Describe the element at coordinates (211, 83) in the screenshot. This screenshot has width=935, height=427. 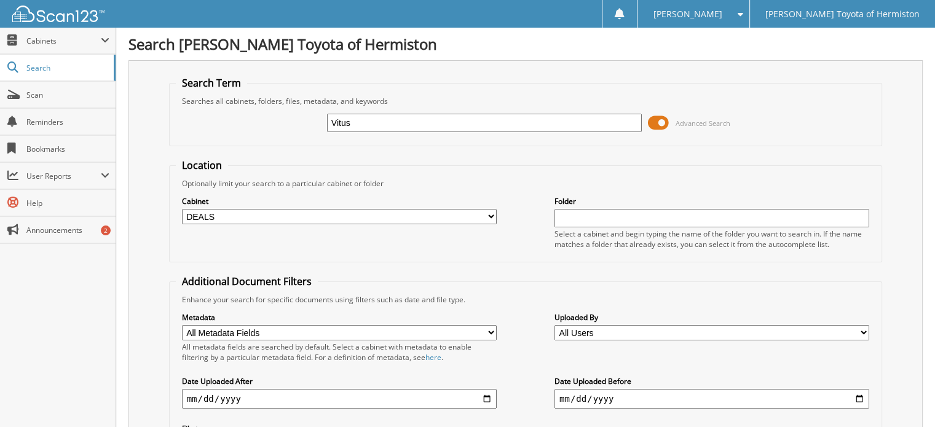
I see `legend: Search Term` at that location.